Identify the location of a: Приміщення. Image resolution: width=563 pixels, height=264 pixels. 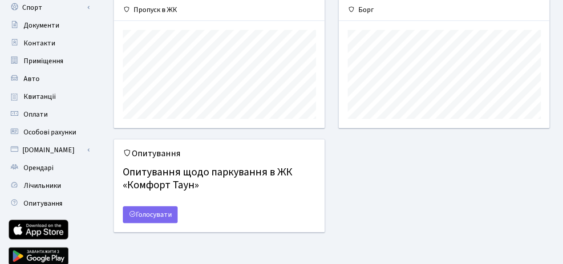
(49, 61).